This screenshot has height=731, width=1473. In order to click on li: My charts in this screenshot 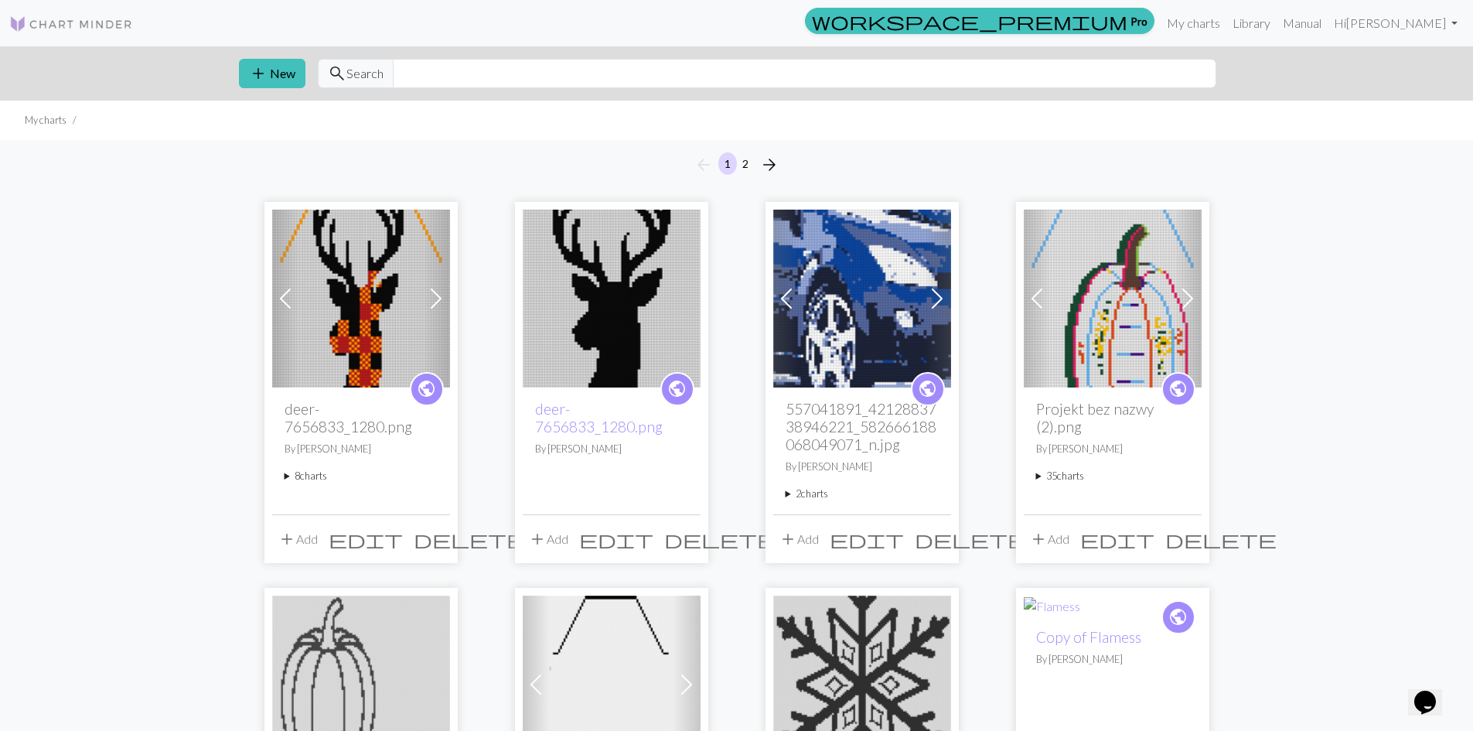, I will do `click(46, 120)`.